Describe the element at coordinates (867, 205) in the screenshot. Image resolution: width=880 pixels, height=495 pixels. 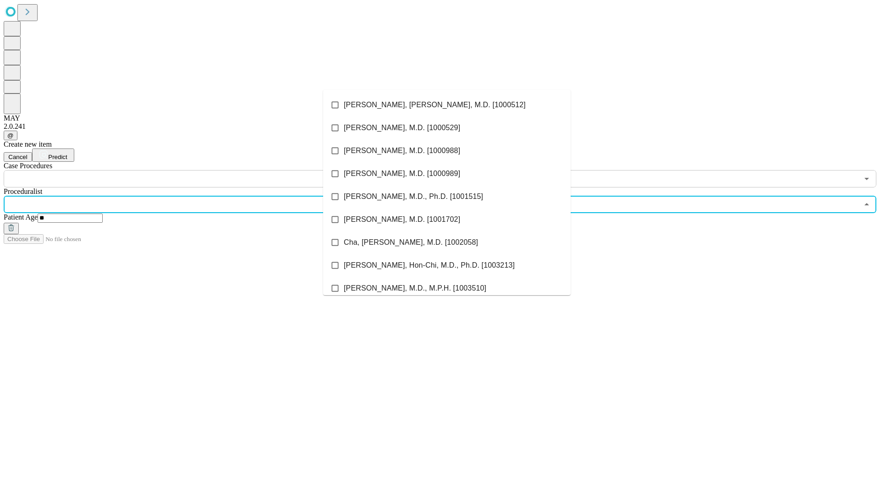
I see `button: Close` at that location.